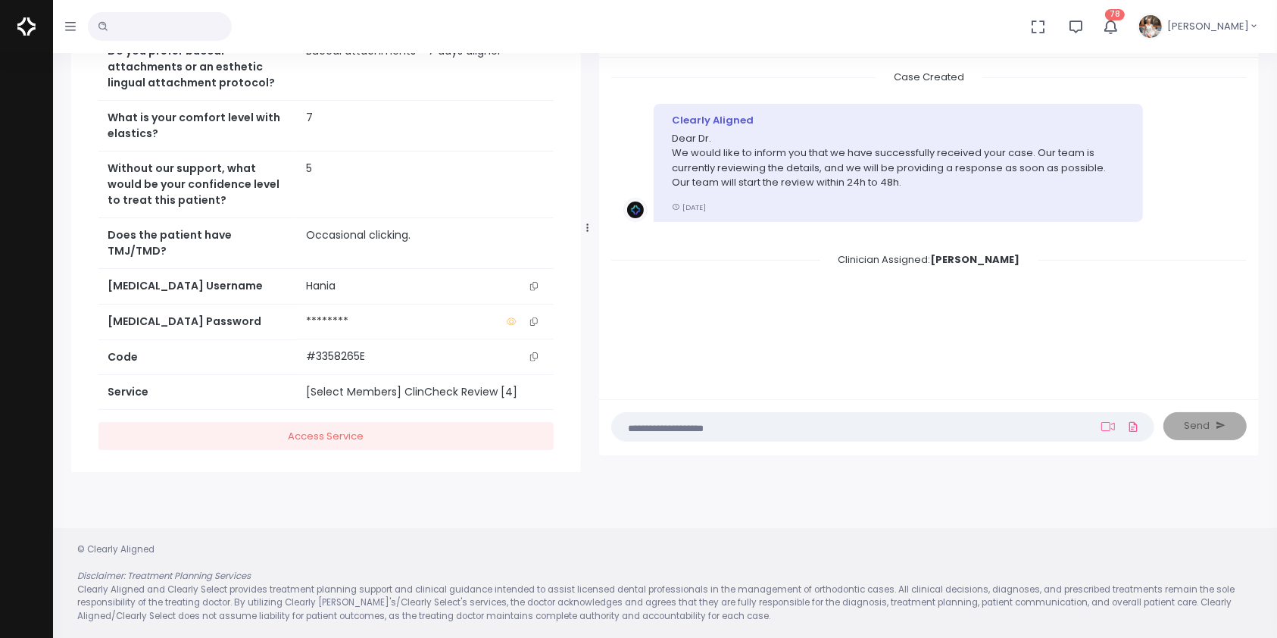  What do you see at coordinates (198, 185) in the screenshot?
I see `th: Without our support, what would be your confidence level to treat this patient?` at bounding box center [198, 185].